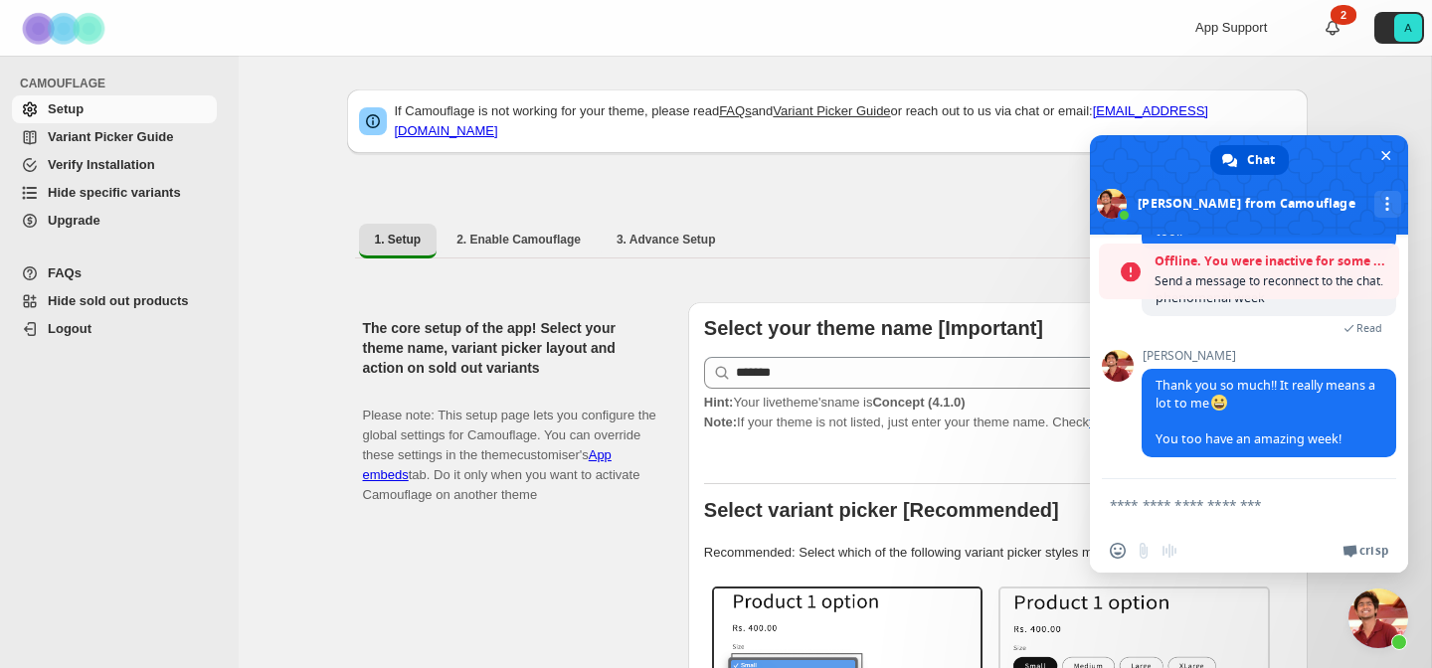  Describe the element at coordinates (114, 165) in the screenshot. I see `a: Verify Installation` at that location.